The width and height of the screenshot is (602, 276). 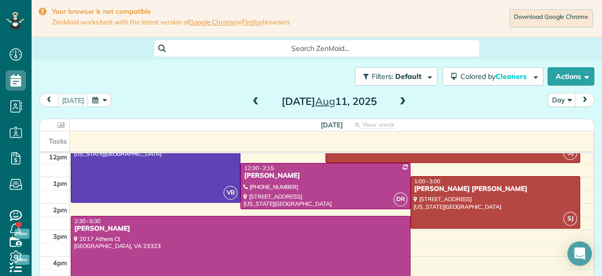 I want to click on a: Google Chrome, so click(x=212, y=22).